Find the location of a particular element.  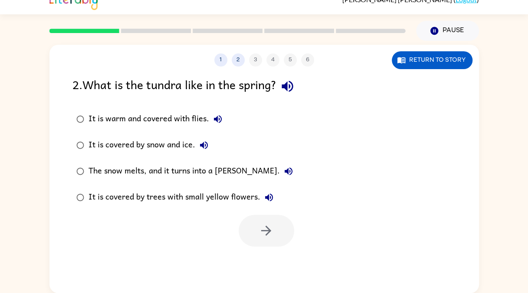

button: 2 is located at coordinates (238, 60).